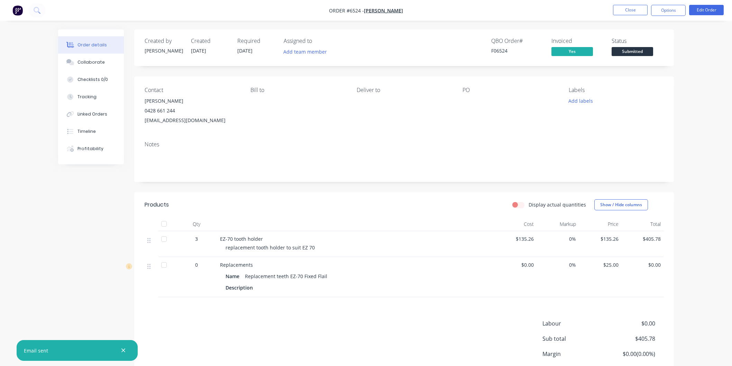  Describe the element at coordinates (668, 10) in the screenshot. I see `button: Options` at that location.